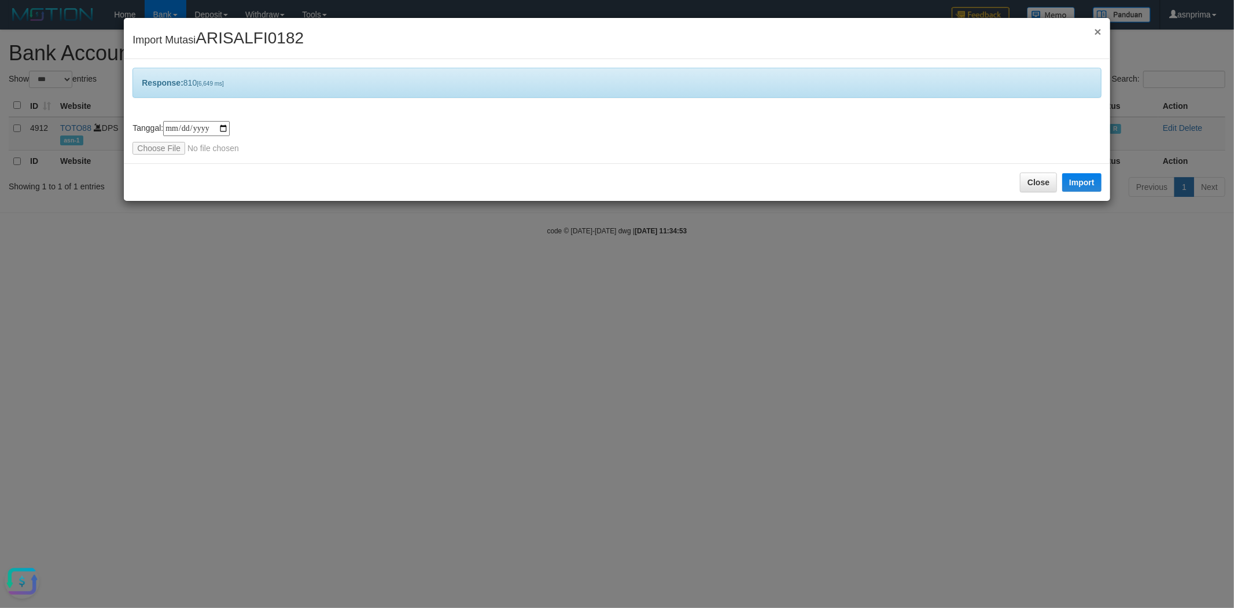 This screenshot has width=1234, height=608. What do you see at coordinates (1082, 182) in the screenshot?
I see `button: Import` at bounding box center [1082, 182].